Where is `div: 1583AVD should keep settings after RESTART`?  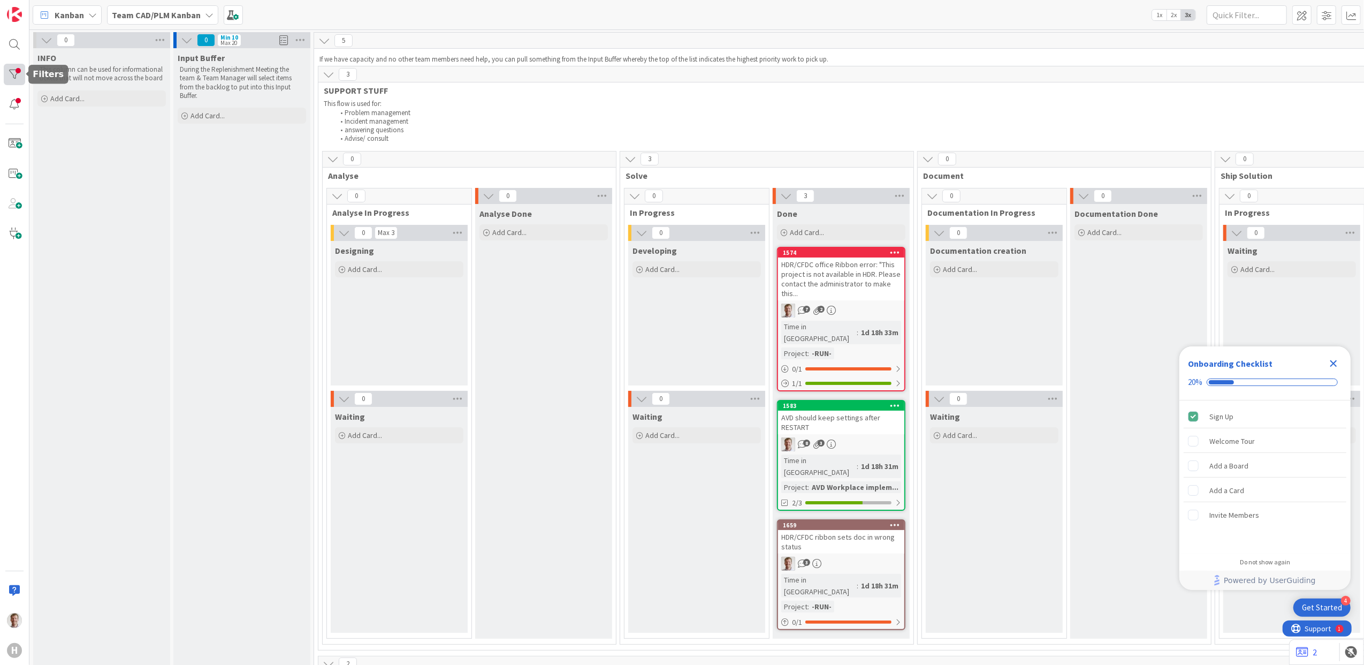 div: 1583AVD should keep settings after RESTART is located at coordinates (841, 417).